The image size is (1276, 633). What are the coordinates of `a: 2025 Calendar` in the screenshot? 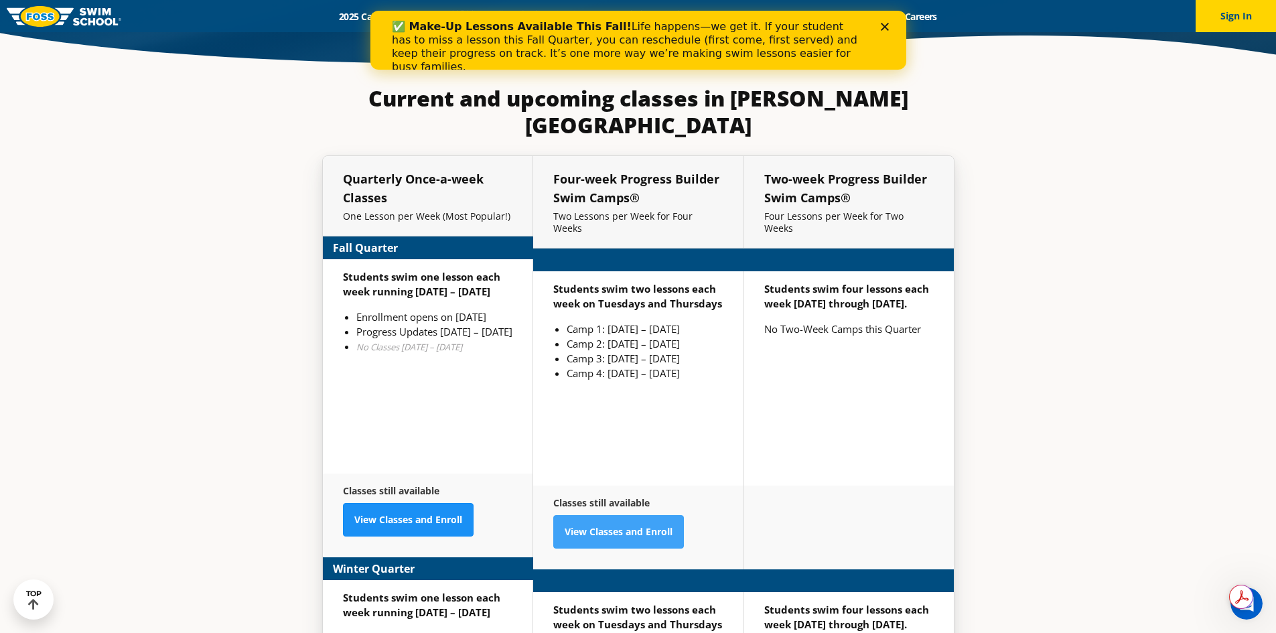 It's located at (369, 16).